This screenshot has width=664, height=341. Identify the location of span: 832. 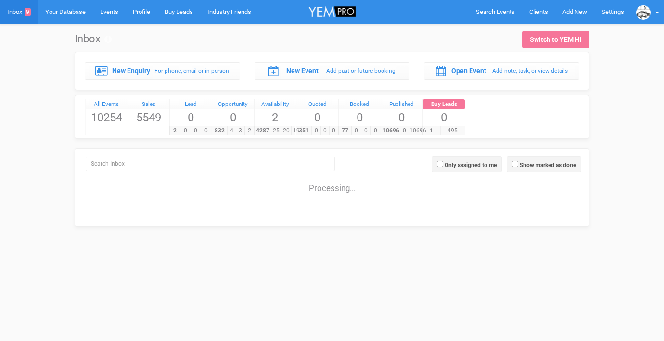
(219, 130).